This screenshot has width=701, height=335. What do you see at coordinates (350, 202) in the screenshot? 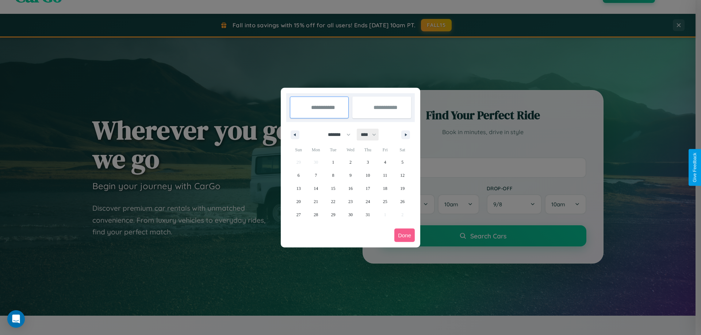
I see `span: 23` at bounding box center [350, 202].